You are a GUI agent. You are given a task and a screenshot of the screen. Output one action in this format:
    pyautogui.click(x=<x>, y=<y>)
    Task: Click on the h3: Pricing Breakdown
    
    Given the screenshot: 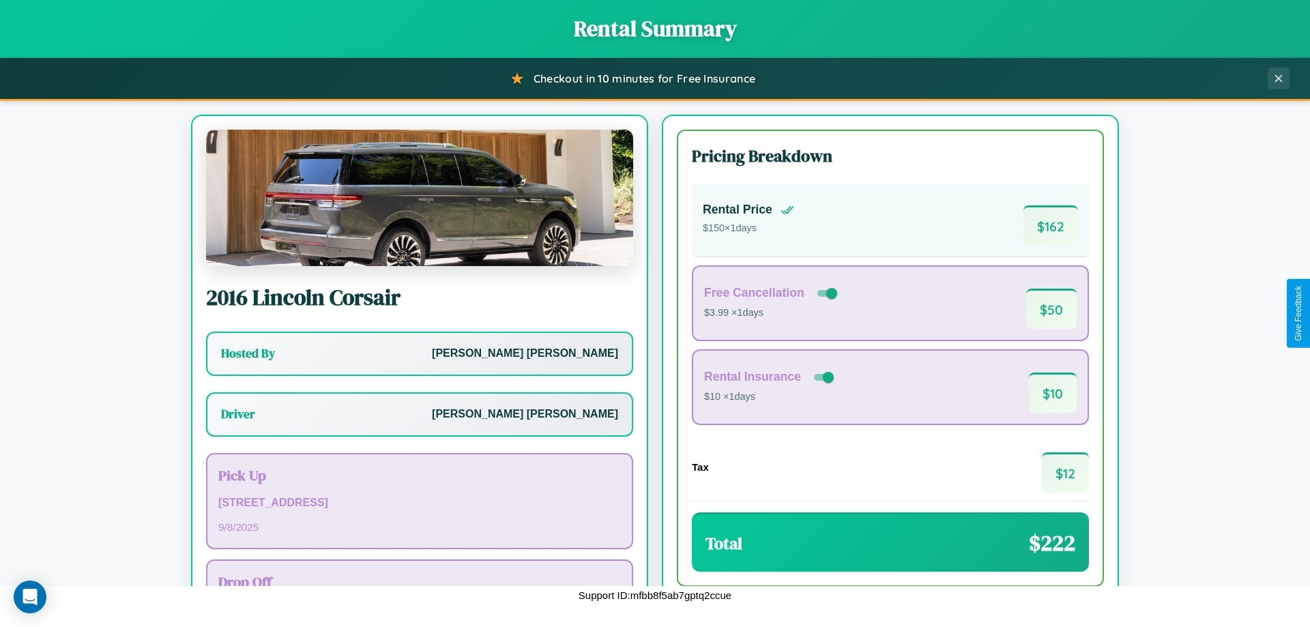 What is the action you would take?
    pyautogui.click(x=890, y=156)
    